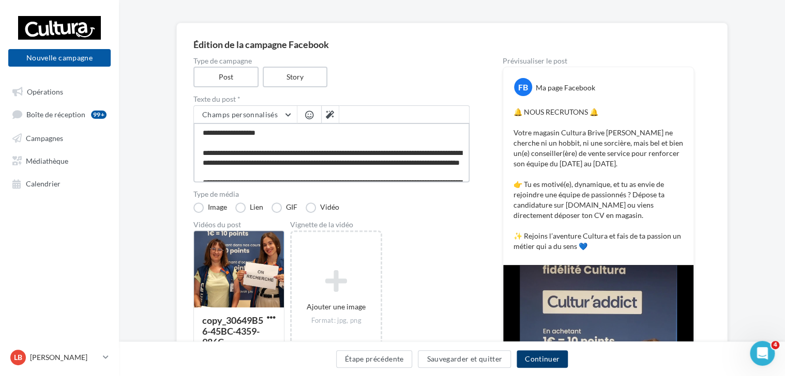  Describe the element at coordinates (331, 194) in the screenshot. I see `label: Type de média` at that location.